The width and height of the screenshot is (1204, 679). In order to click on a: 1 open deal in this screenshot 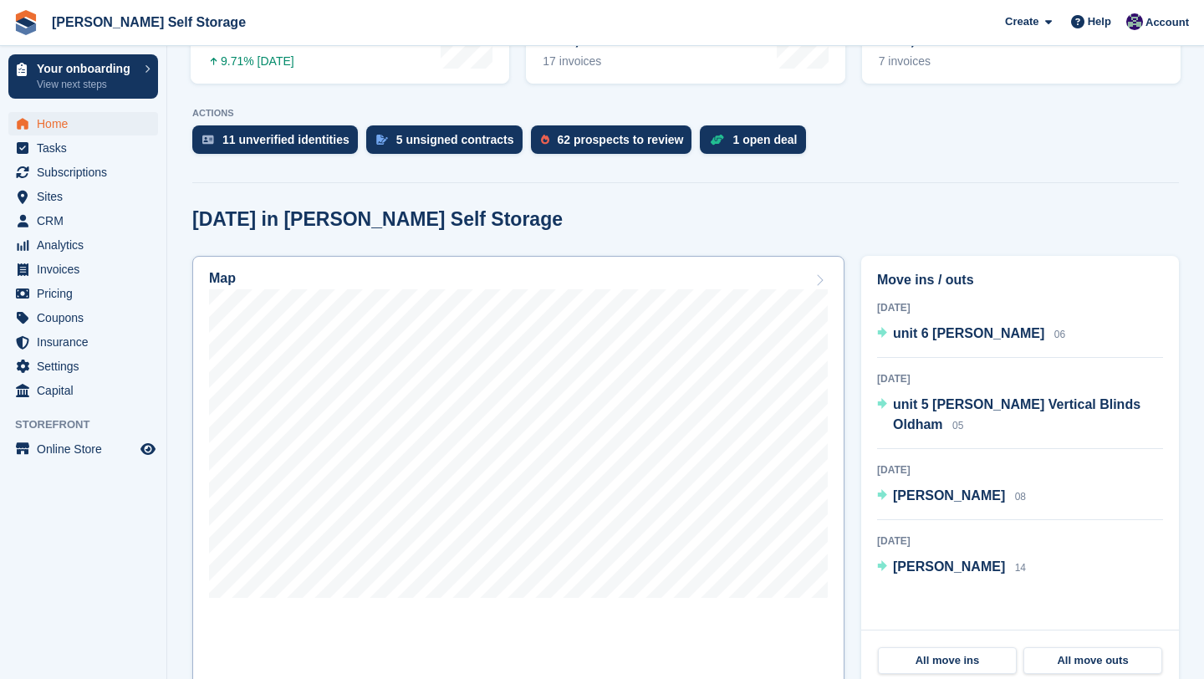, I will do `click(757, 144)`.